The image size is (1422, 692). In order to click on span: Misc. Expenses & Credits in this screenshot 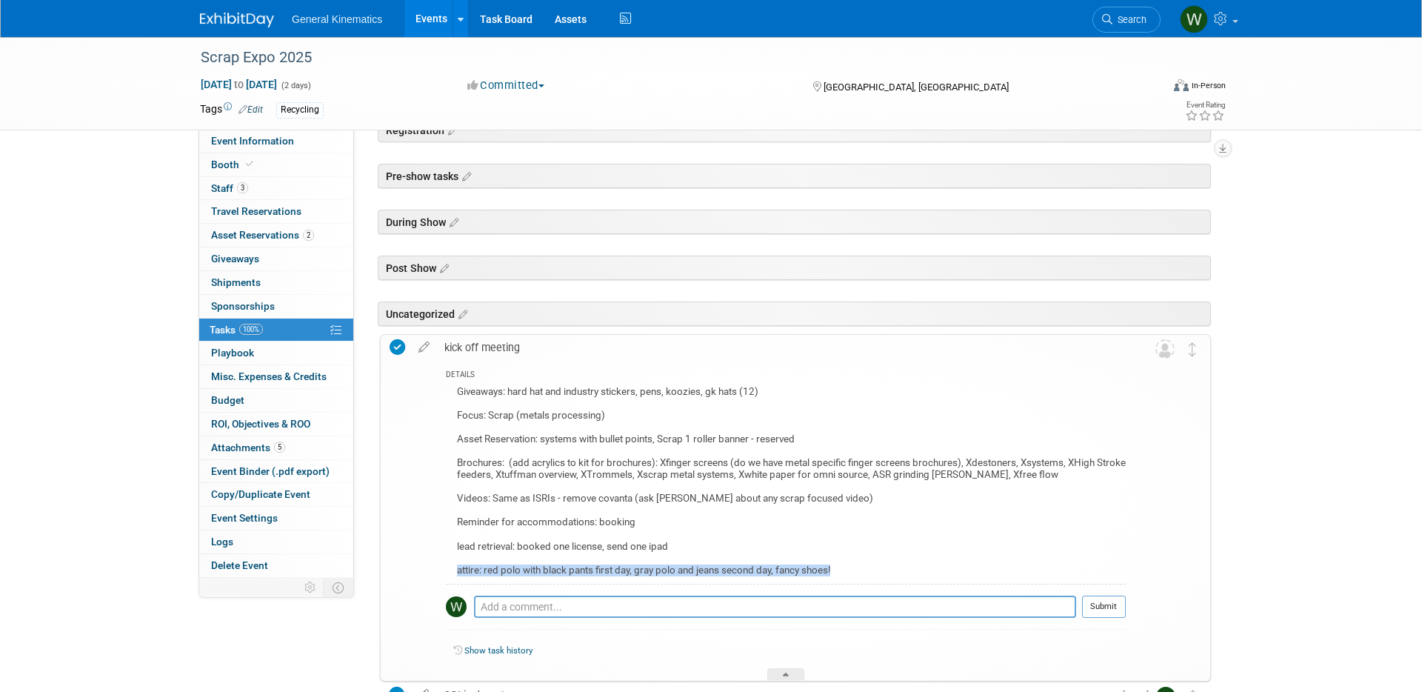, I will do `click(269, 376)`.